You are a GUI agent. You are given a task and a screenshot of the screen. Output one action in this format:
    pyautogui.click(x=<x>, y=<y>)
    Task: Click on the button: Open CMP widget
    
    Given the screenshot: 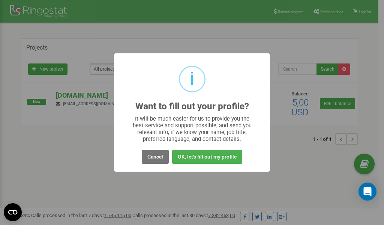 What is the action you would take?
    pyautogui.click(x=13, y=212)
    